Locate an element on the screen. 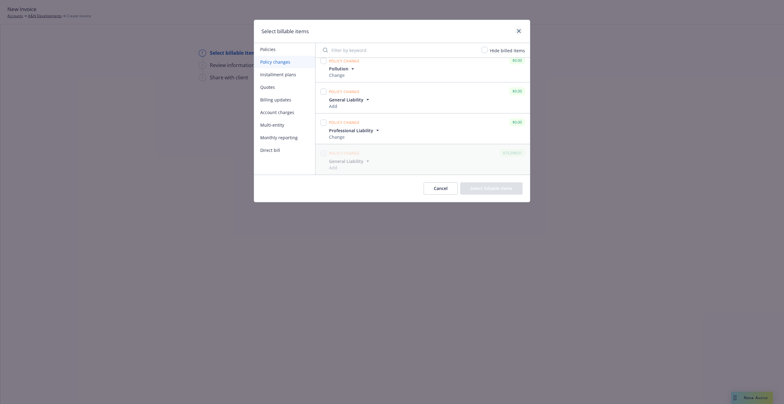 The width and height of the screenshot is (784, 404). a: close is located at coordinates (519, 31).